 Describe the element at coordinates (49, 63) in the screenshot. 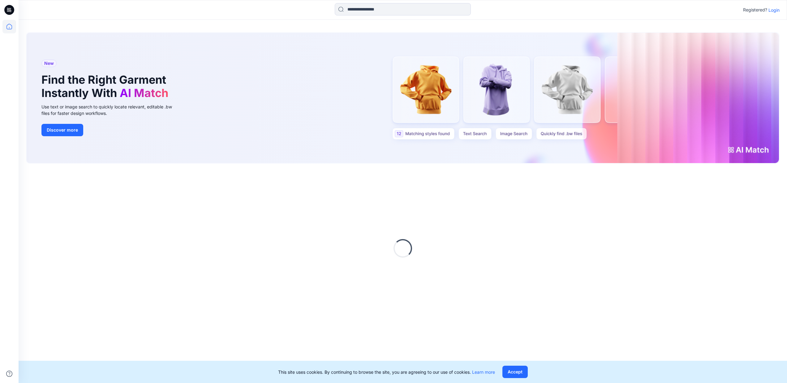

I see `span: New` at that location.